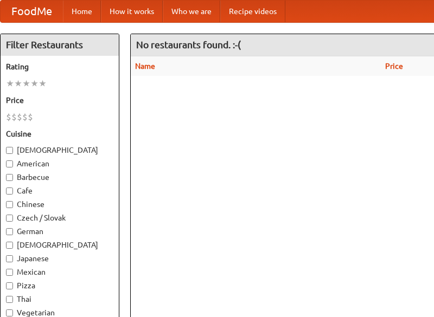 Image resolution: width=434 pixels, height=317 pixels. Describe the element at coordinates (31, 11) in the screenshot. I see `a: FoodMe` at that location.